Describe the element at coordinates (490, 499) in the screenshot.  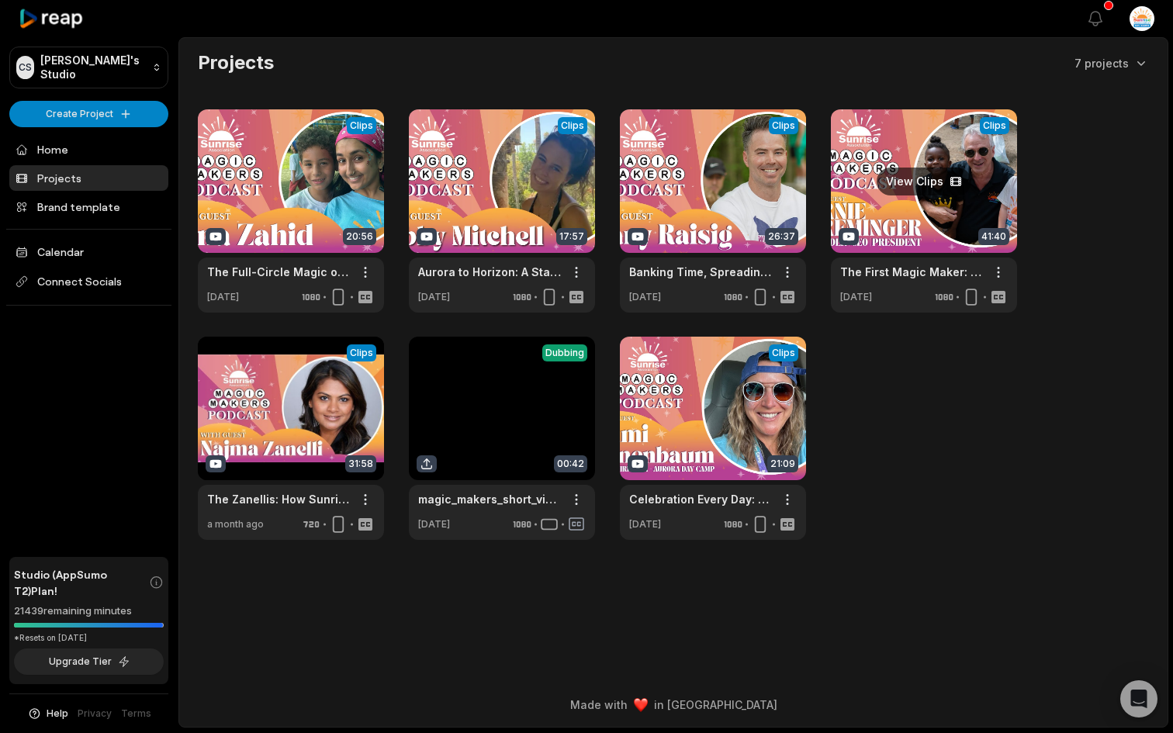
I see `a: magic_makers_short_video_clip (1)` at that location.